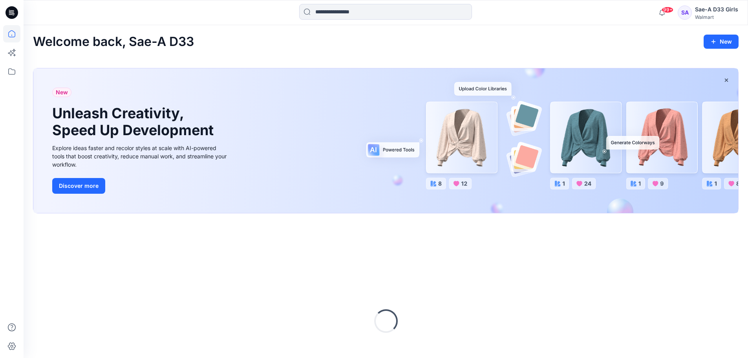 This screenshot has width=748, height=358. What do you see at coordinates (140, 156) in the screenshot?
I see `div: Explore ideas faster and recolor styles at scale with AI-powered tools that boost creativity, red...` at bounding box center [140, 156].